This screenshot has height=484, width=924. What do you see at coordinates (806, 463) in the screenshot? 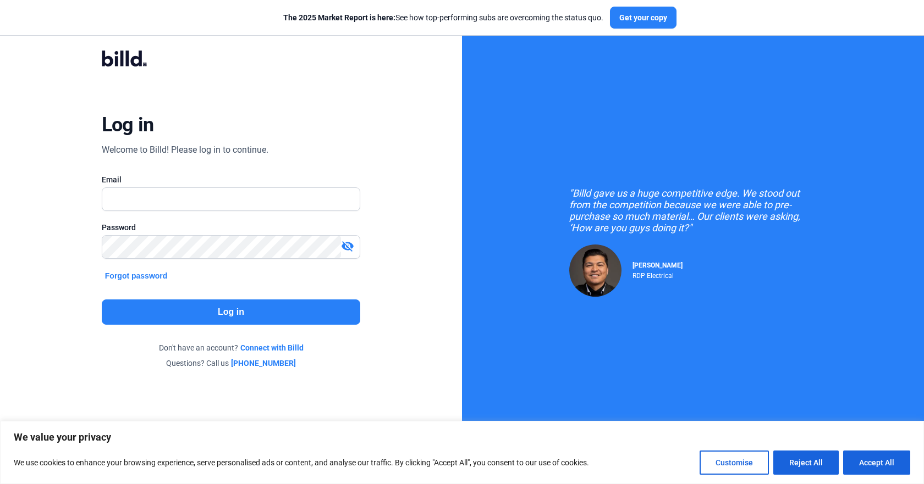
I see `button: Reject All` at bounding box center [806, 463].